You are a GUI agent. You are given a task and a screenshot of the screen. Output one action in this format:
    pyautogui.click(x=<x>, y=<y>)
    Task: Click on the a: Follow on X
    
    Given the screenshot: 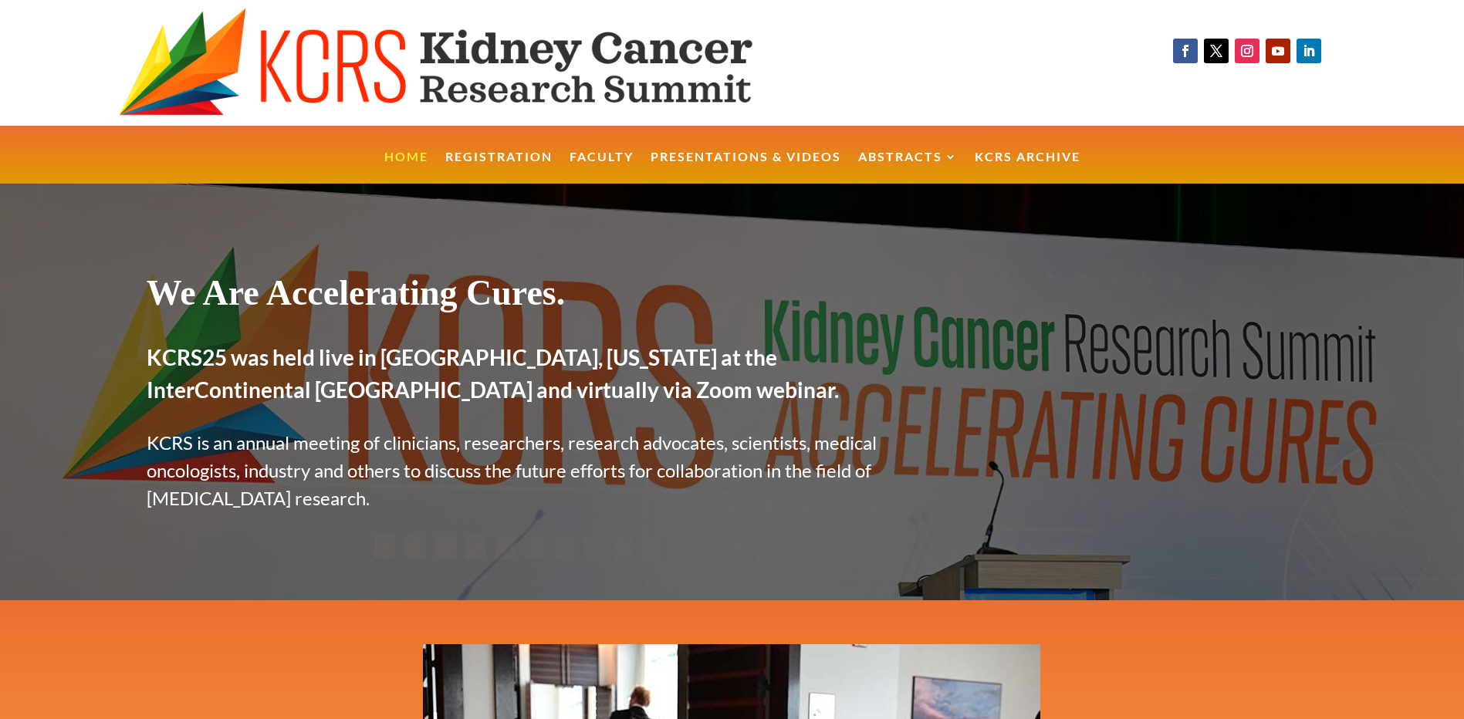 What is the action you would take?
    pyautogui.click(x=1216, y=51)
    